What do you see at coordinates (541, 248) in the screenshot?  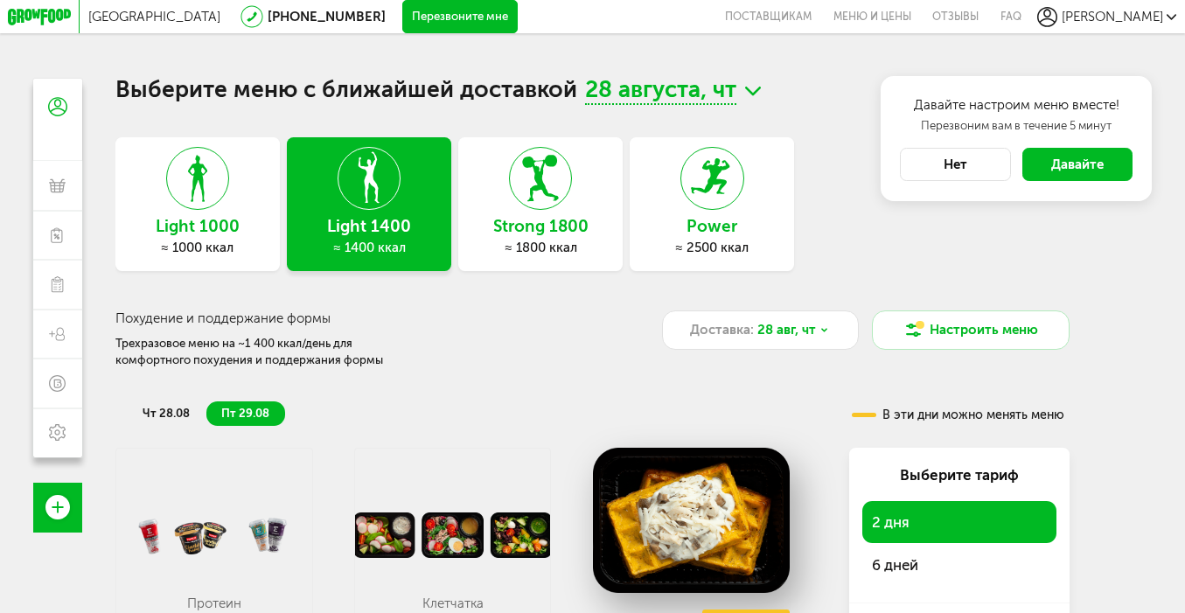 I see `div: ≈ 1800 ккал` at bounding box center [541, 248].